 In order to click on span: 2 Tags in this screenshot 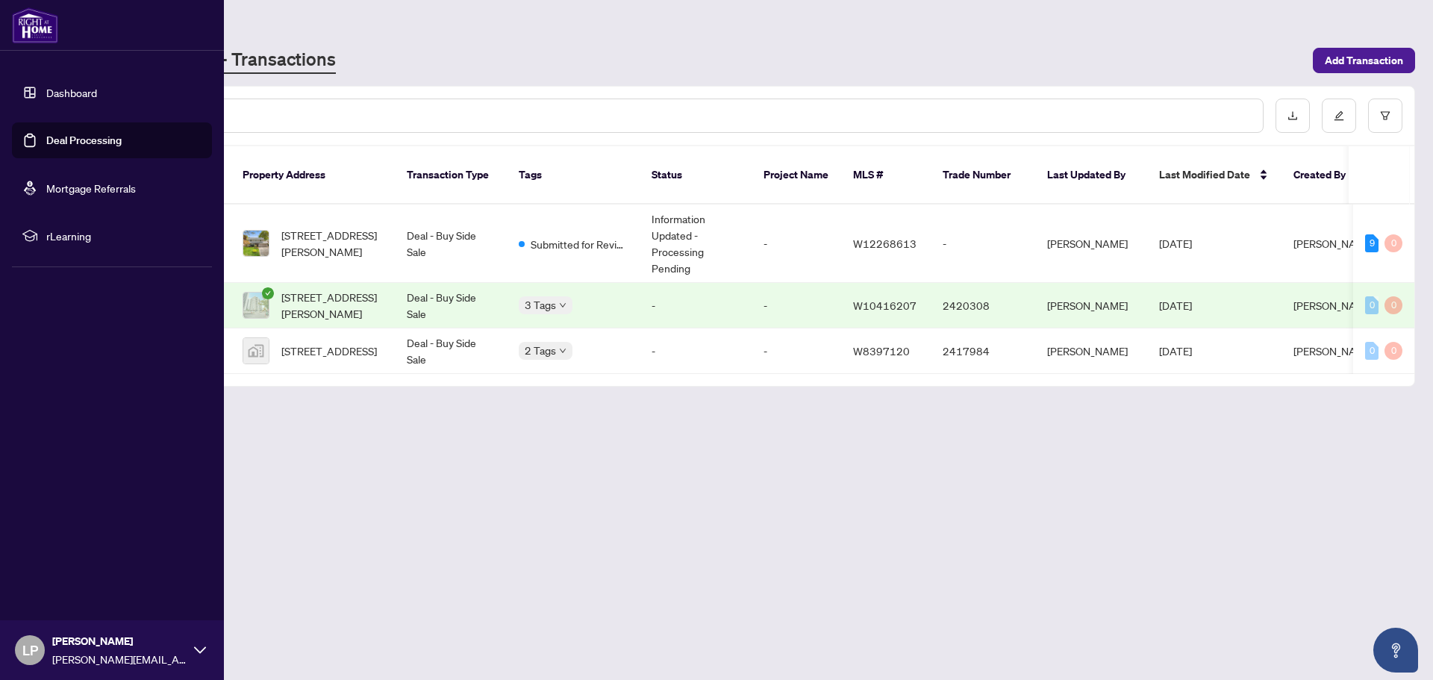, I will do `click(540, 350)`.